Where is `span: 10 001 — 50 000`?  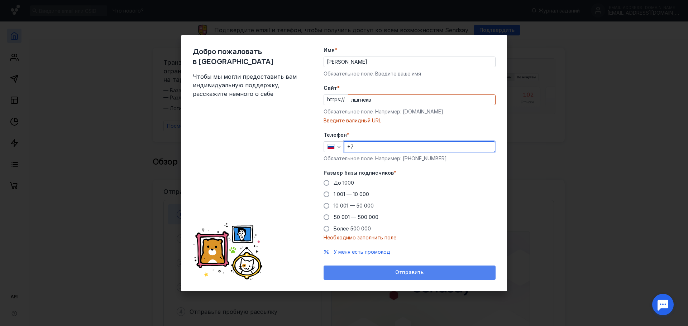
span: 10 001 — 50 000 is located at coordinates (353, 206).